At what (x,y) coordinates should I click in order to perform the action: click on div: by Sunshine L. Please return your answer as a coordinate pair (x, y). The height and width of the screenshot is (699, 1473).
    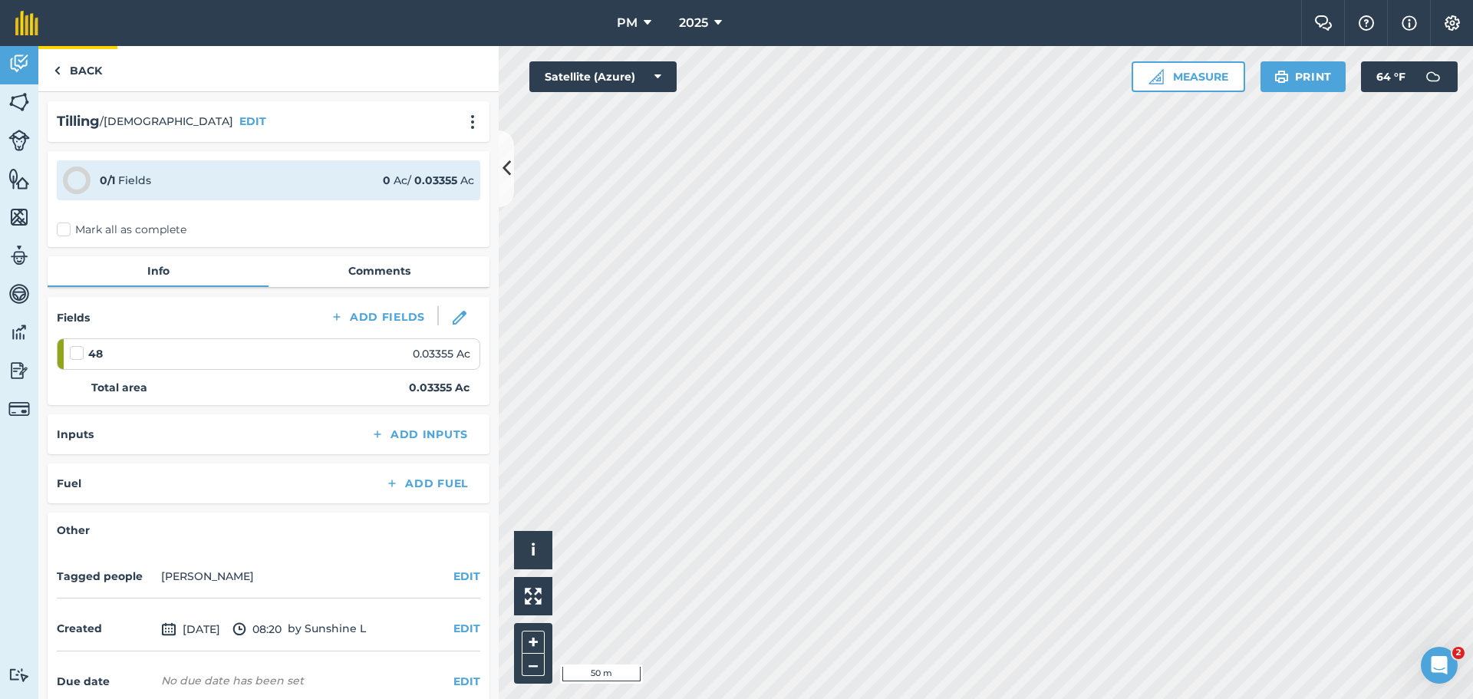
    Looking at the image, I should click on (268, 629).